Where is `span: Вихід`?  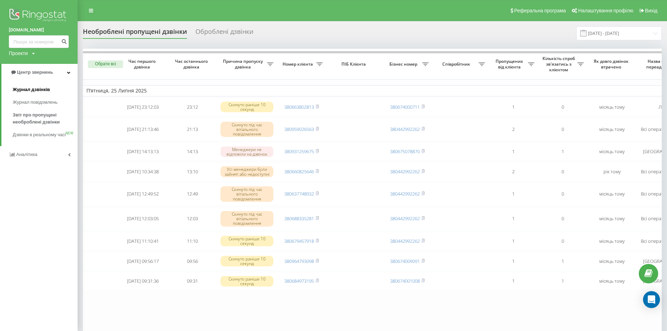
span: Вихід is located at coordinates (651, 11).